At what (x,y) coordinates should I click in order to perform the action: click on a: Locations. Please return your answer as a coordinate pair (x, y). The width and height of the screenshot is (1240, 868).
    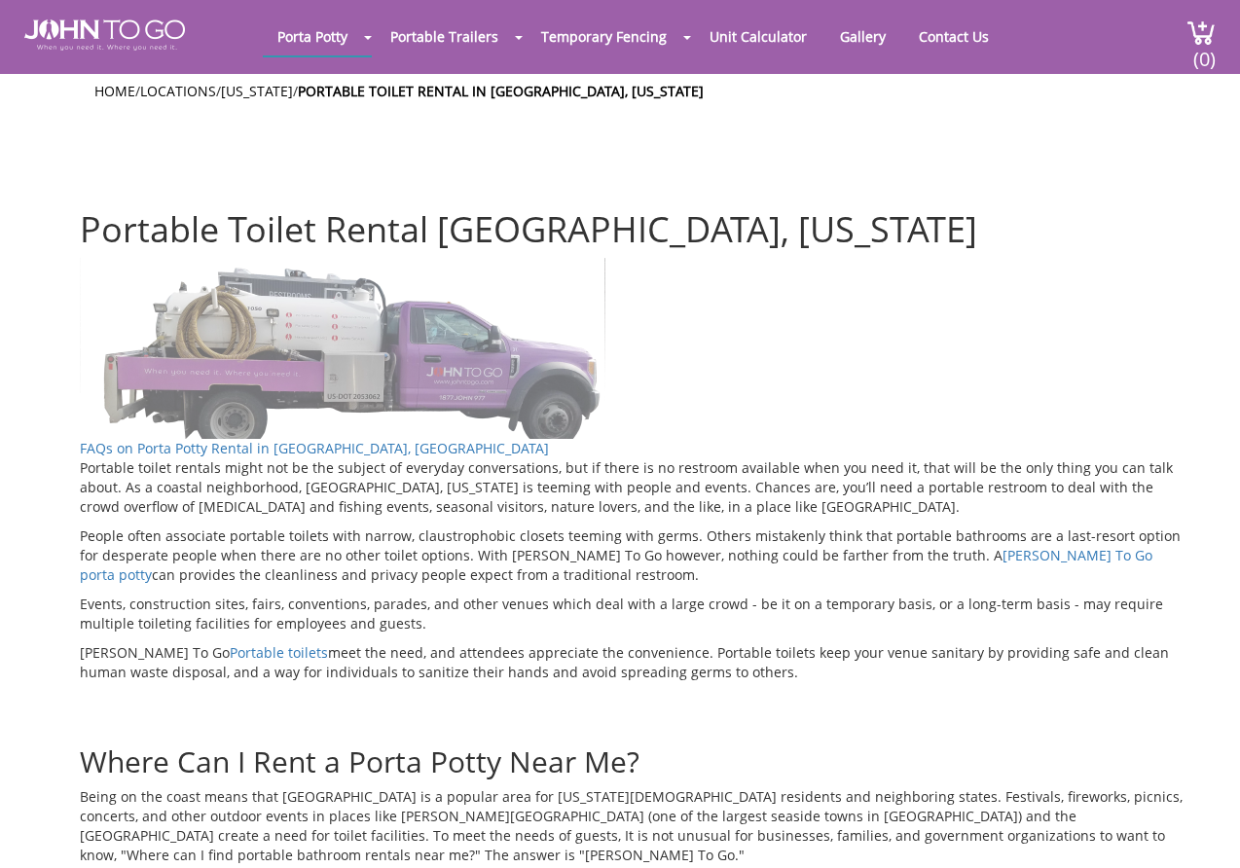
    Looking at the image, I should click on (178, 90).